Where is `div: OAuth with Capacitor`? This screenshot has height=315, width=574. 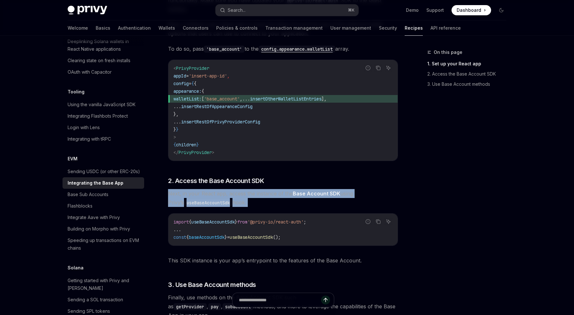
div: OAuth with Capacitor is located at coordinates (90, 72).